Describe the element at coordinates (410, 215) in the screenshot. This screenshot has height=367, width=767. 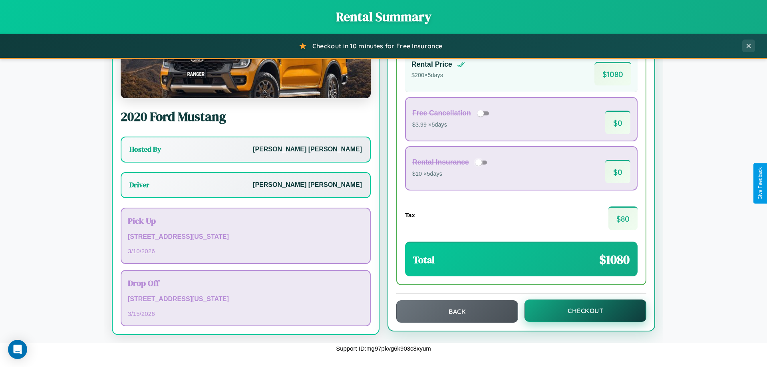
I see `h4: Tax` at that location.